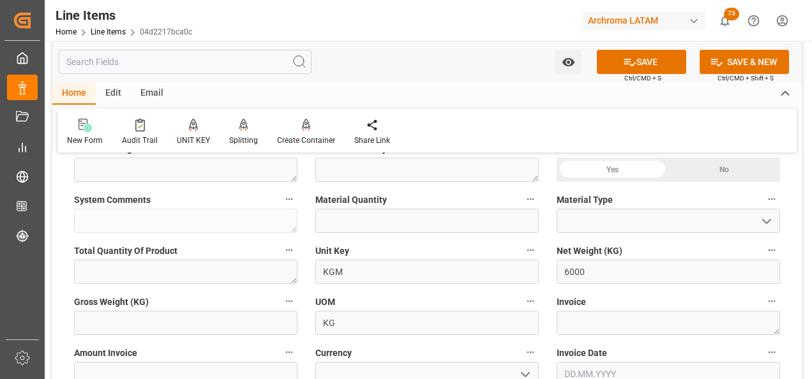 This screenshot has height=379, width=812. I want to click on button: Currency, so click(531, 353).